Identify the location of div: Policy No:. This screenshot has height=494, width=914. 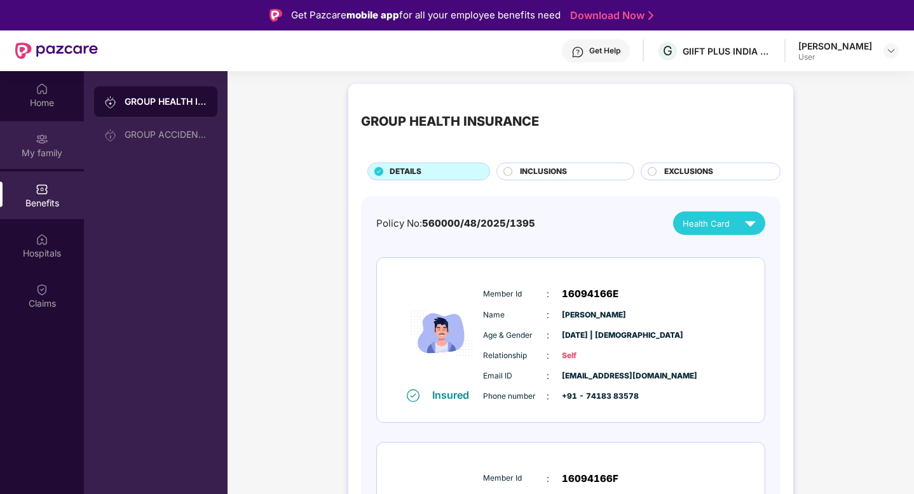
(456, 224).